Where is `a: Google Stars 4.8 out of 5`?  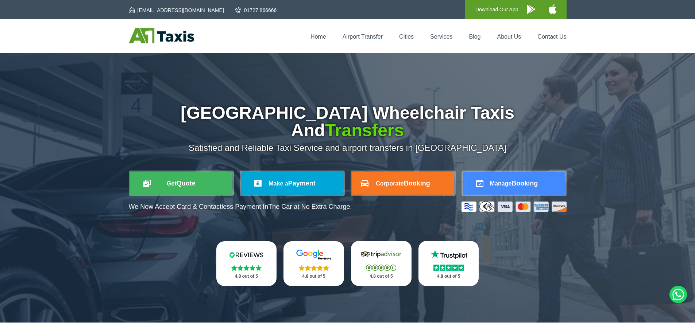 a: Google Stars 4.8 out of 5 is located at coordinates (314, 264).